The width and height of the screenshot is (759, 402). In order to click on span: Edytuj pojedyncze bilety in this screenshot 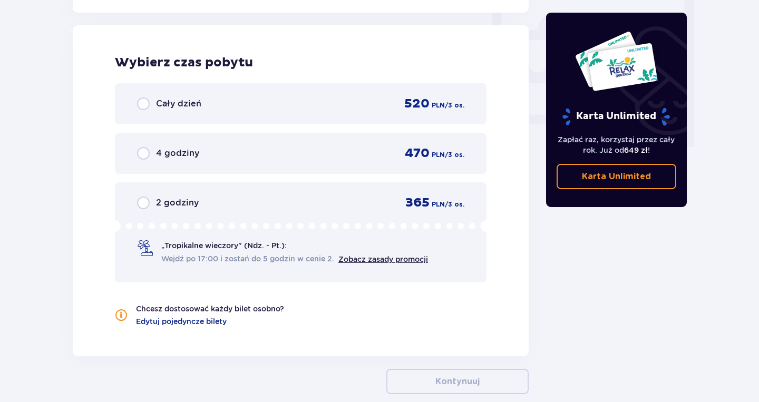, I will do `click(181, 322)`.